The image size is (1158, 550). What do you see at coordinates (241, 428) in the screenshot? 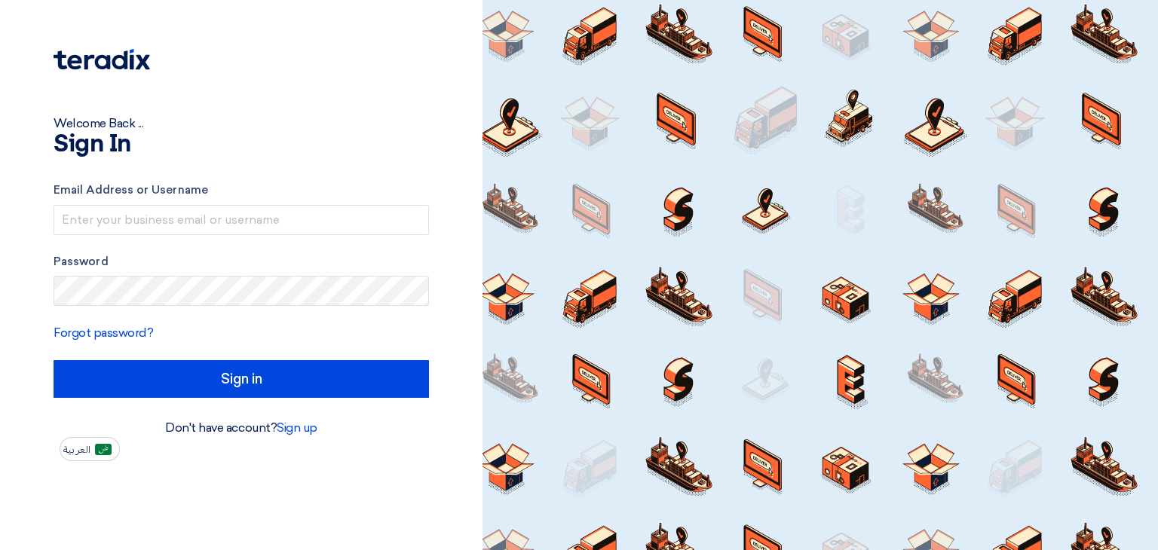
I see `div: Don't have account?` at bounding box center [241, 428].